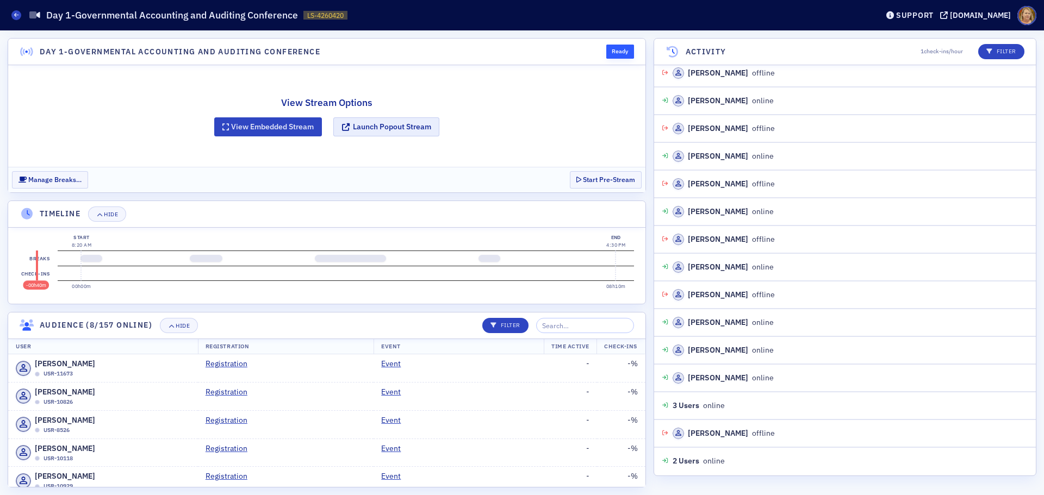 The width and height of the screenshot is (1044, 495). What do you see at coordinates (58, 402) in the screenshot?
I see `span: USR-10826` at bounding box center [58, 402].